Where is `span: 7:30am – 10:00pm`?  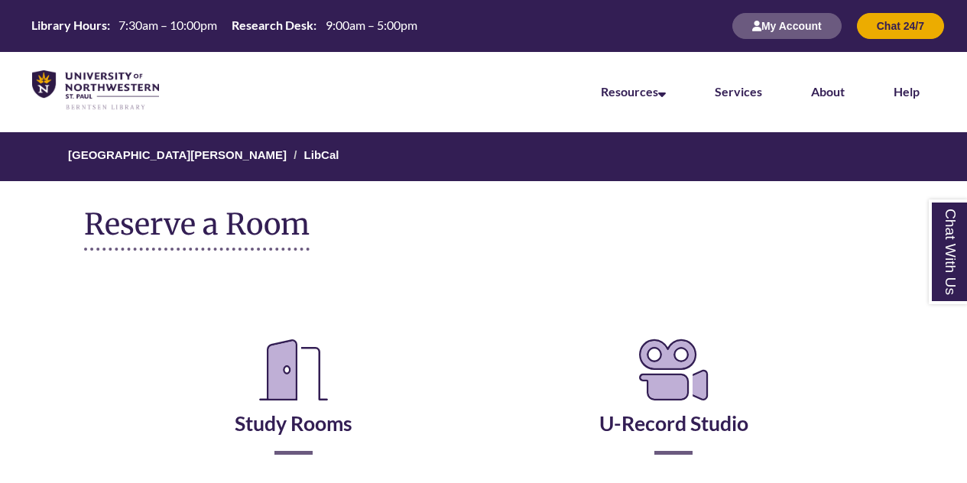 span: 7:30am – 10:00pm is located at coordinates (167, 24).